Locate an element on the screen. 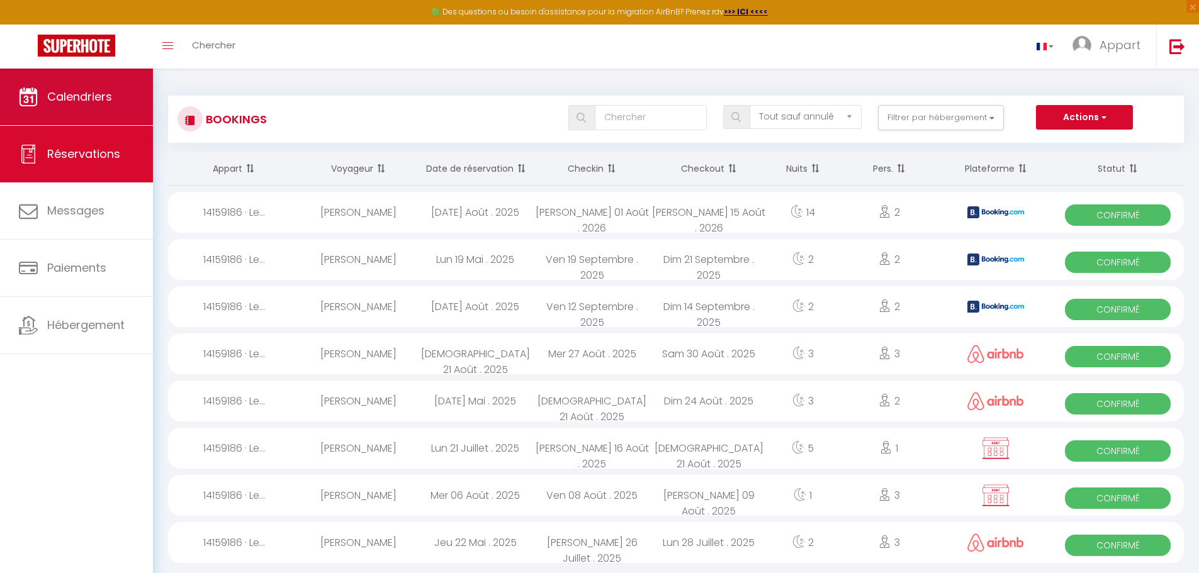 Image resolution: width=1199 pixels, height=573 pixels. span: Chercher is located at coordinates (213, 45).